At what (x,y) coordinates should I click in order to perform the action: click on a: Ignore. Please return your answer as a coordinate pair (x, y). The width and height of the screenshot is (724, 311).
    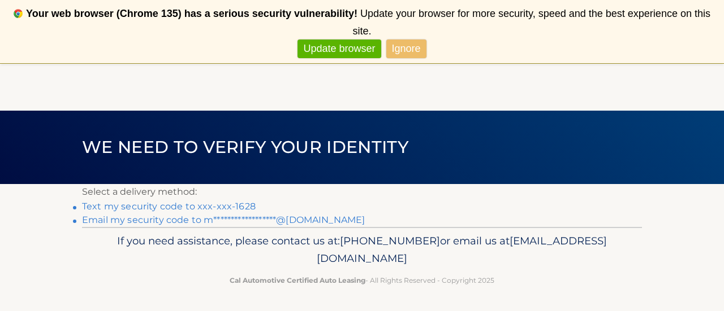
    Looking at the image, I should click on (406, 49).